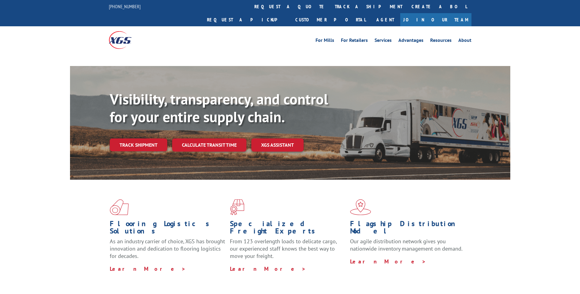 This screenshot has width=580, height=294. What do you see at coordinates (138, 145) in the screenshot?
I see `a: Track shipment` at bounding box center [138, 145].